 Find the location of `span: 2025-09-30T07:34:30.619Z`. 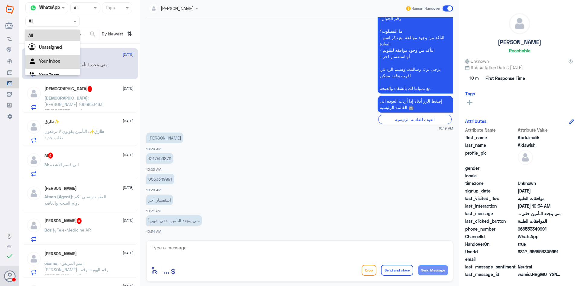

span: 2025-09-30T07:34:30.619Z is located at coordinates (540, 205).